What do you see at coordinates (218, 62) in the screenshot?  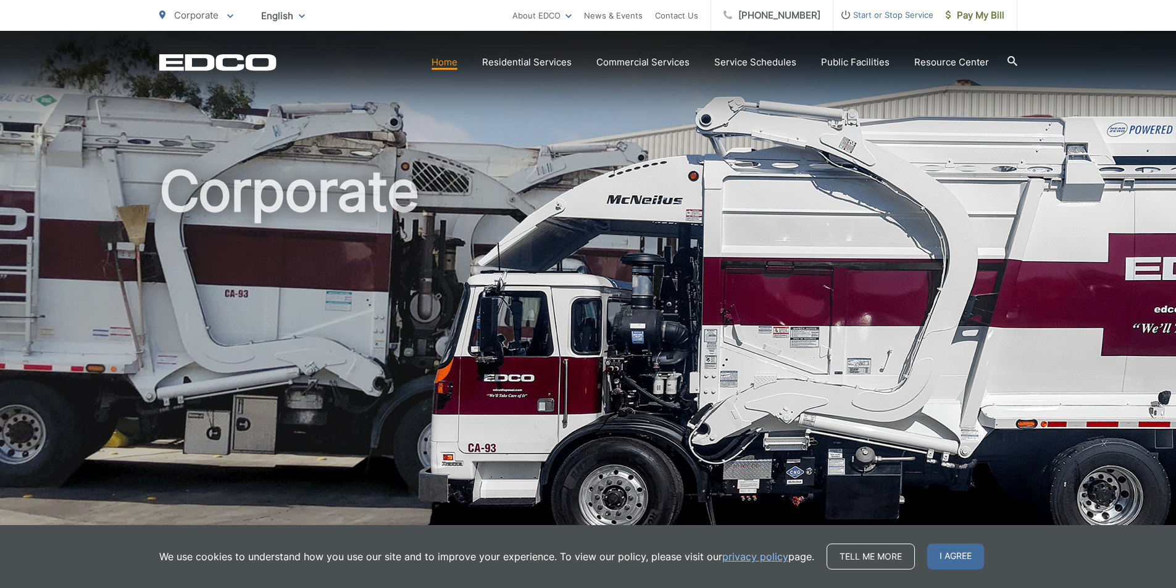 I see `a: EDCD logo. Return to the homepage.` at bounding box center [218, 62].